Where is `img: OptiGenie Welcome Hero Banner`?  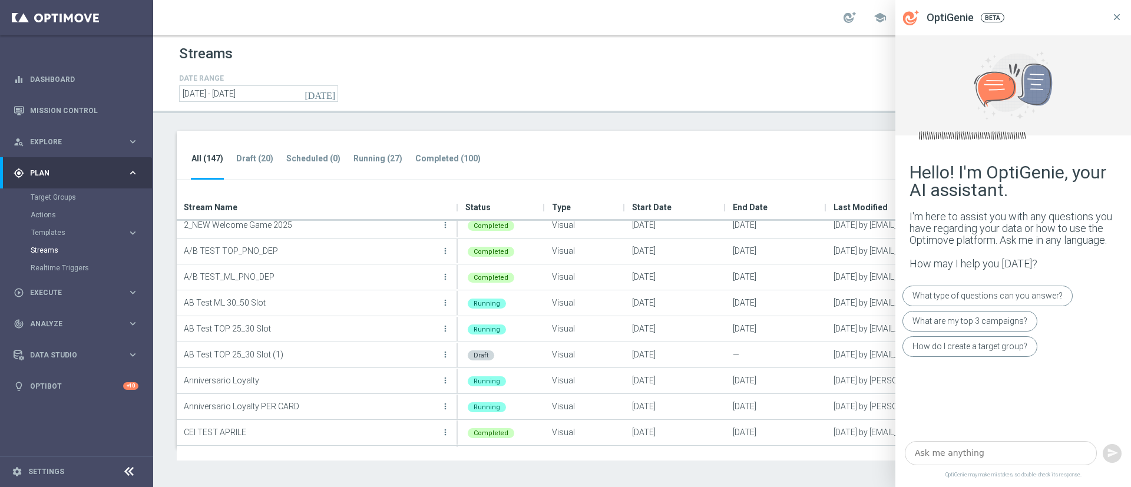
img: OptiGenie Welcome Hero Banner is located at coordinates (1013, 85).